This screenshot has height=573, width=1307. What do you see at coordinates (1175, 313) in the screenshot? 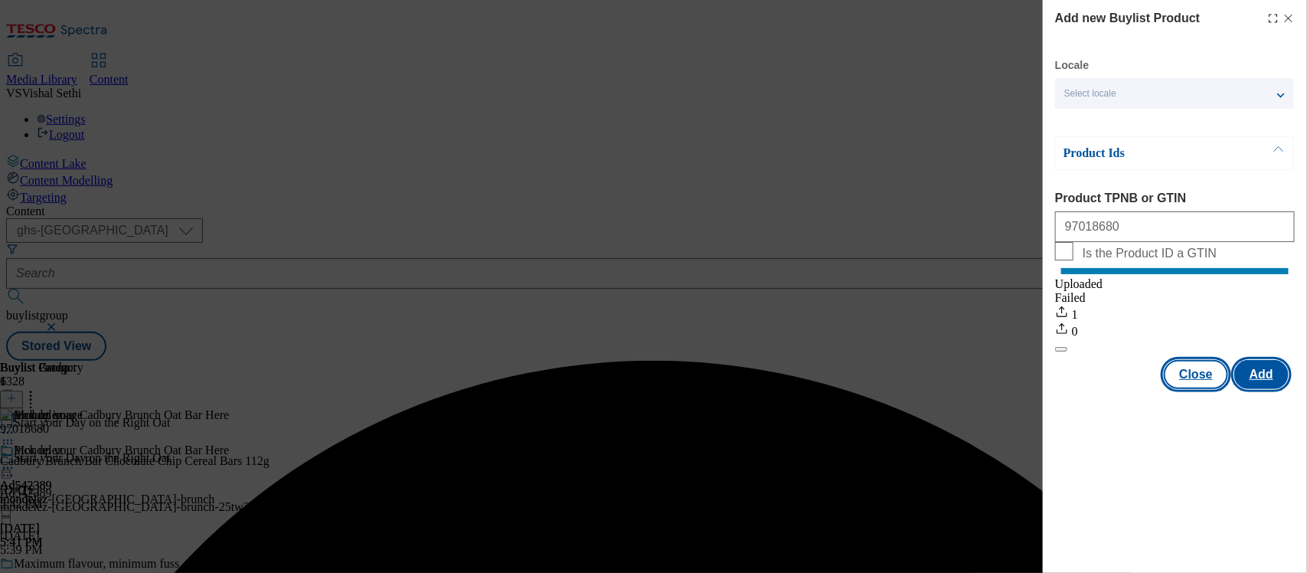
I see `div: 1` at bounding box center [1175, 313].